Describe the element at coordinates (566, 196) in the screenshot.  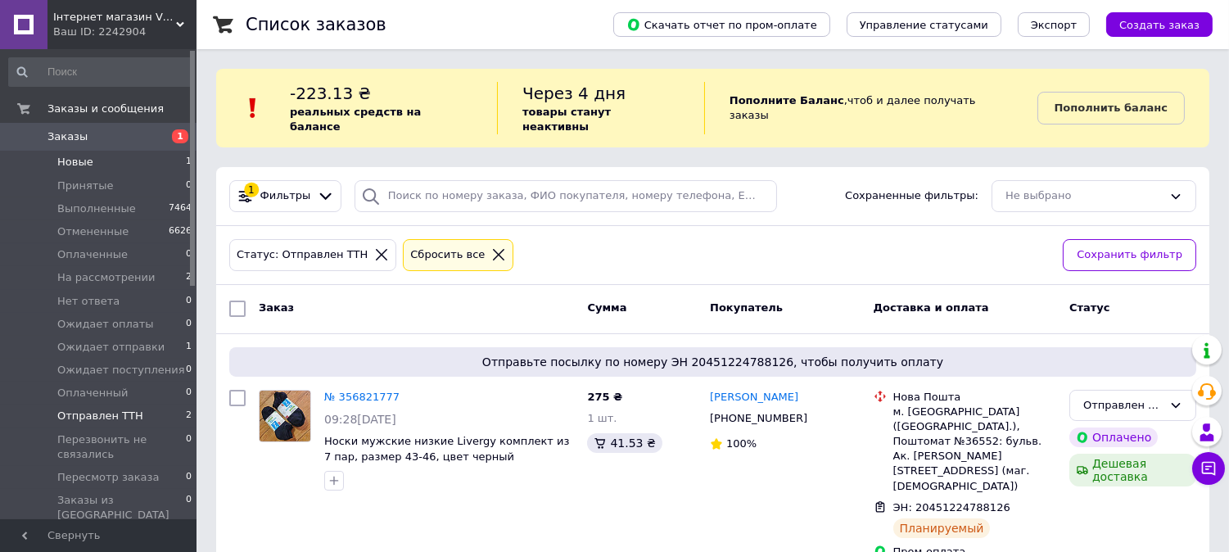
I see `input: Поиск по номеру заказа, ФИО покупателя, номеру телефона, Email, номеру накладной` at that location.